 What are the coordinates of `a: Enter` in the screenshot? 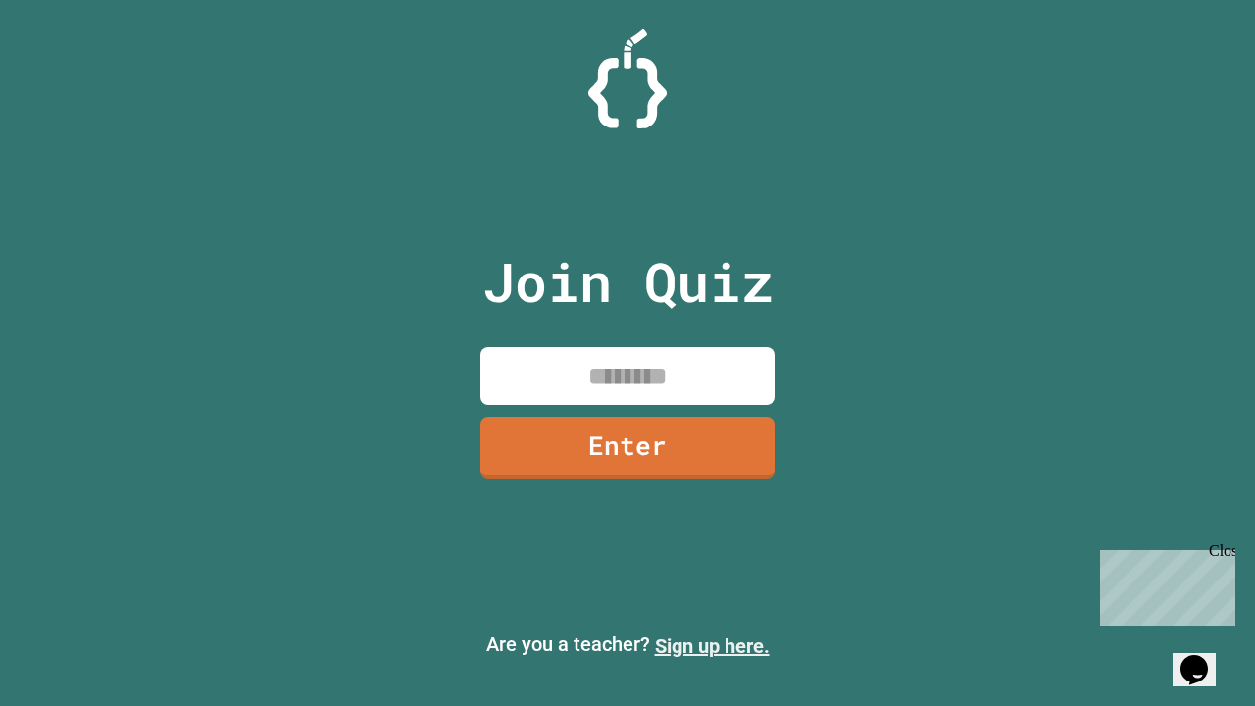 It's located at (628, 447).